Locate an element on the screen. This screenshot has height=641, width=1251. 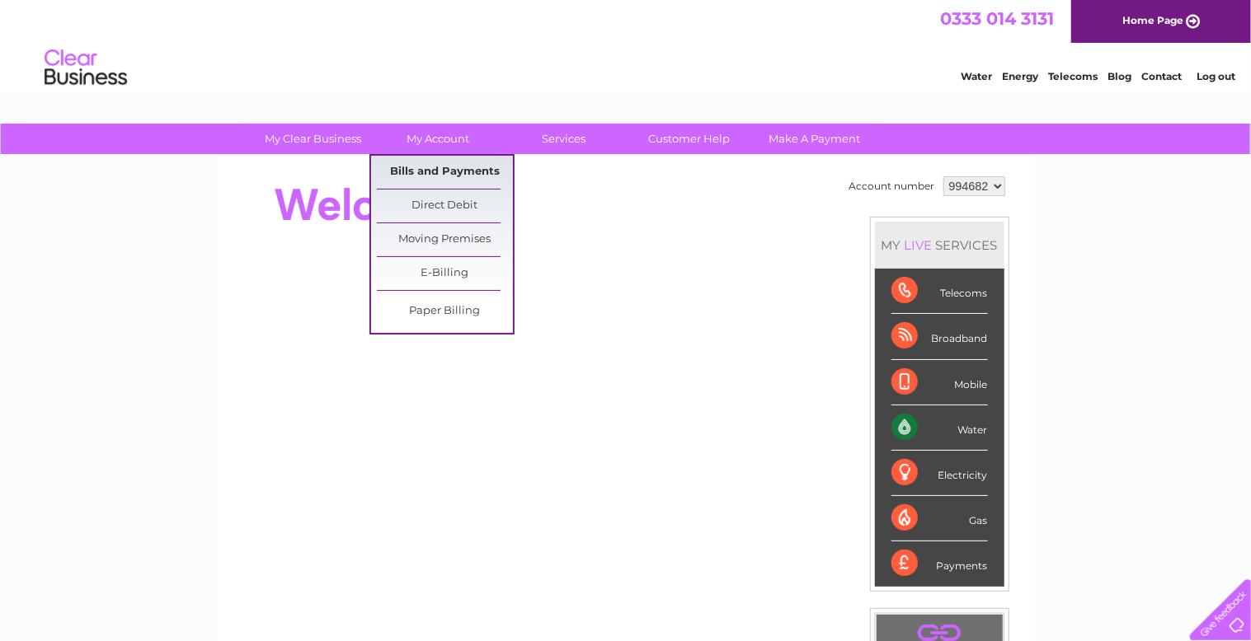
a: Make A Payment is located at coordinates (814, 139).